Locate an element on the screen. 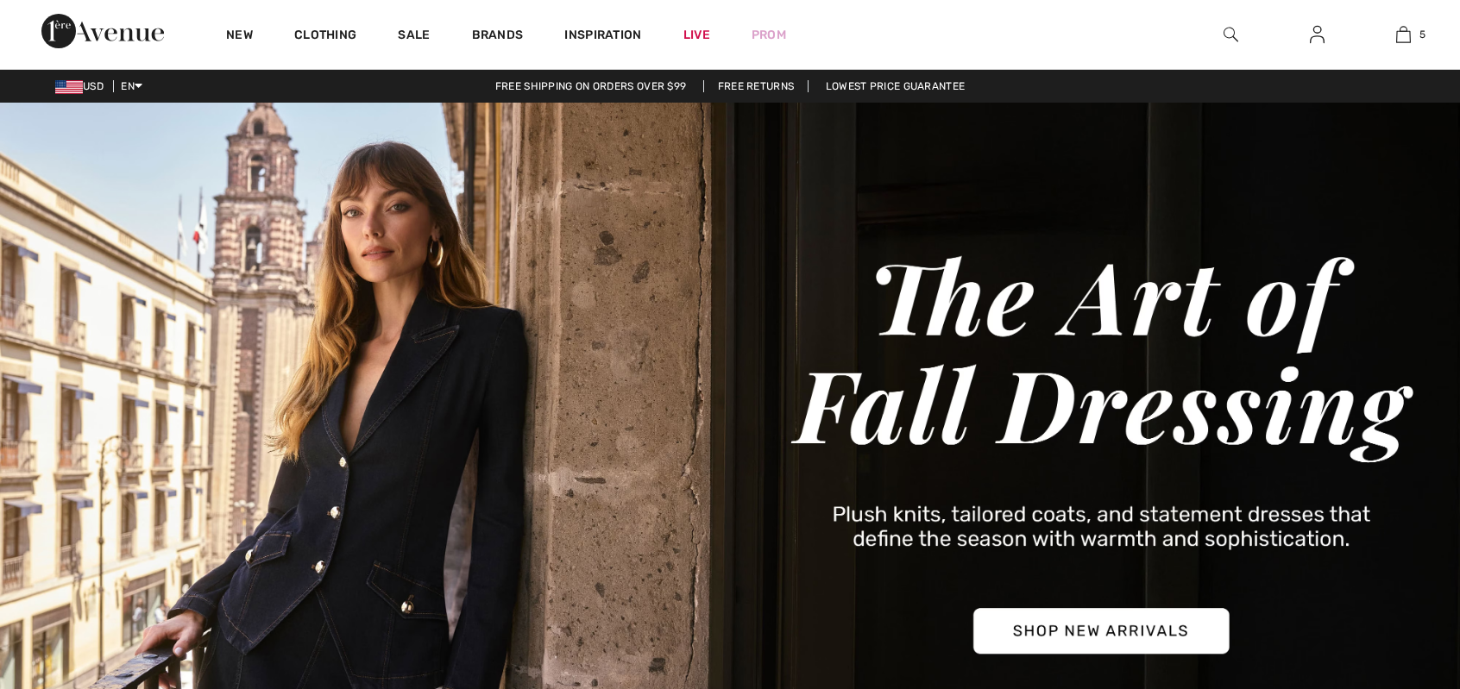 The image size is (1460, 689). a: Free shipping on orders over $99 is located at coordinates (591, 86).